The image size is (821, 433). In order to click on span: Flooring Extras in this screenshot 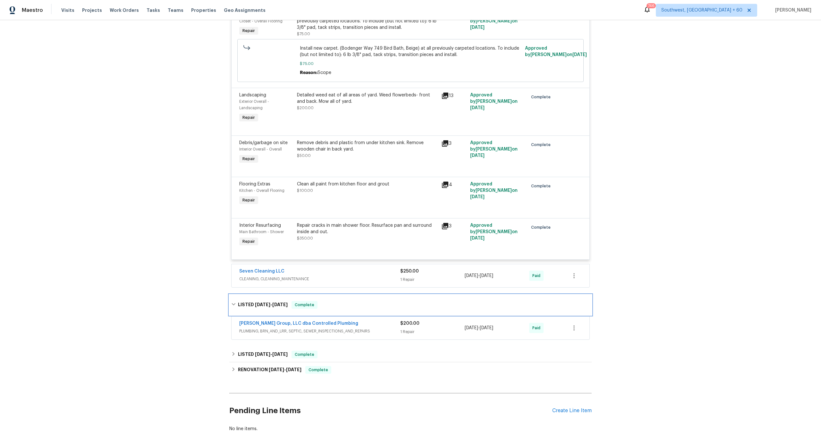, I will do `click(255, 184)`.